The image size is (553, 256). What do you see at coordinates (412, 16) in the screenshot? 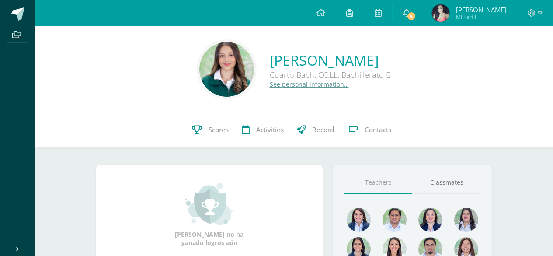
I see `span: 5` at bounding box center [412, 16].